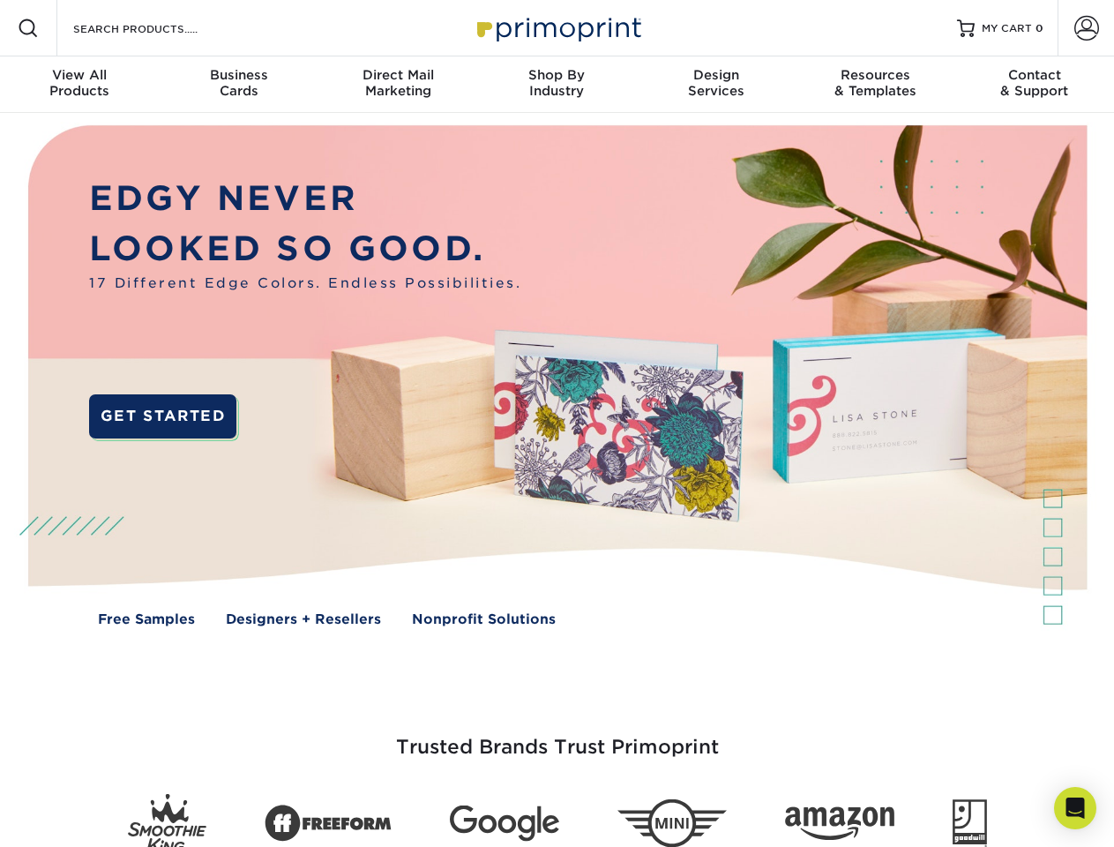  I want to click on a: Nonprofit Solutions, so click(483, 619).